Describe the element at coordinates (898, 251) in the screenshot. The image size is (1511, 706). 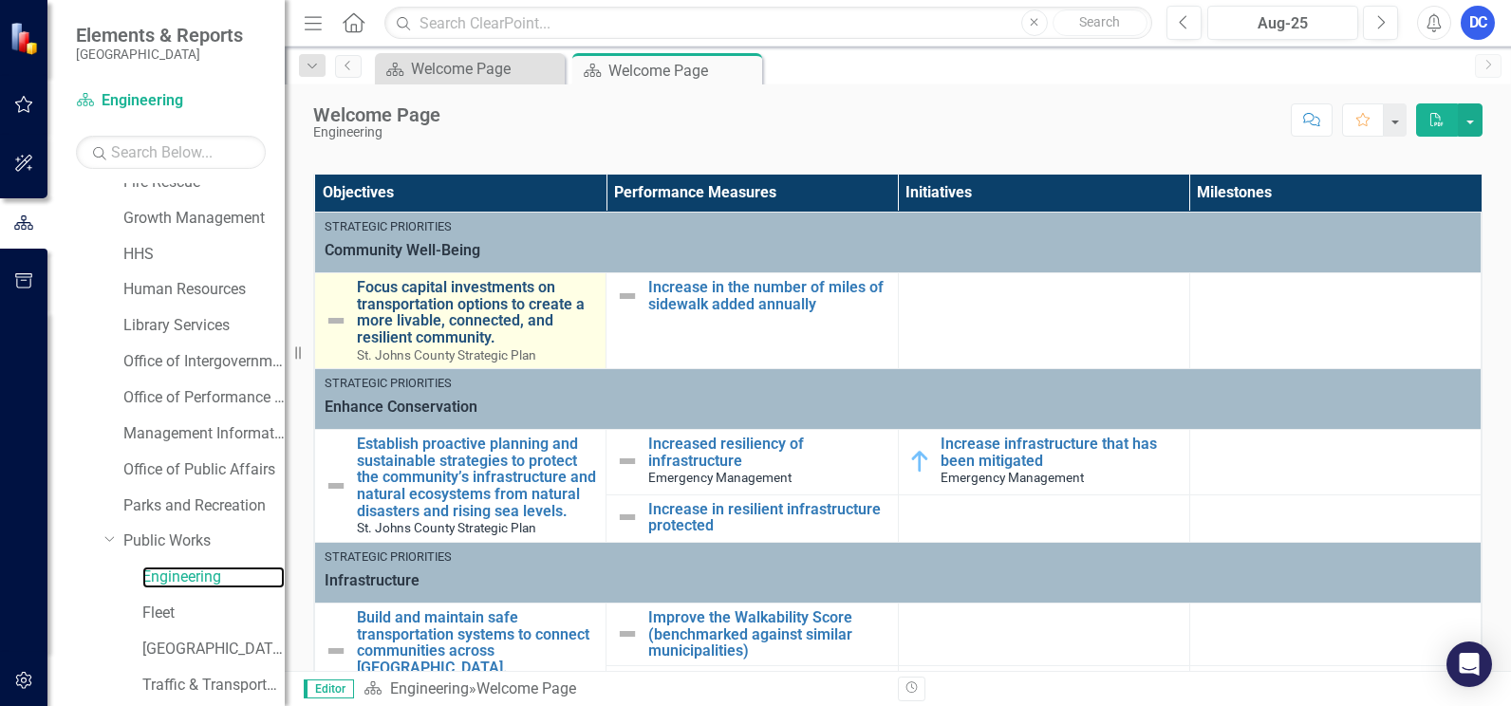
I see `span: Community Well-Being` at that location.